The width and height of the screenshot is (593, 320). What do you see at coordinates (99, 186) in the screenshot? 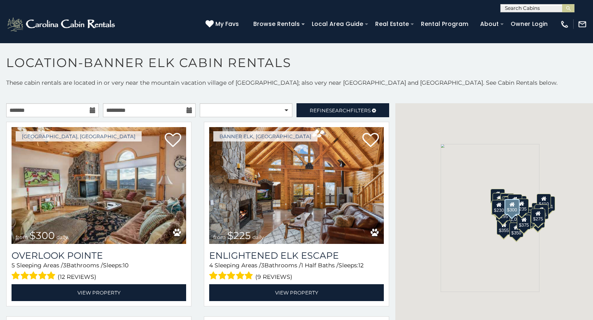
I see `img: Overlook Pointe` at bounding box center [99, 186].